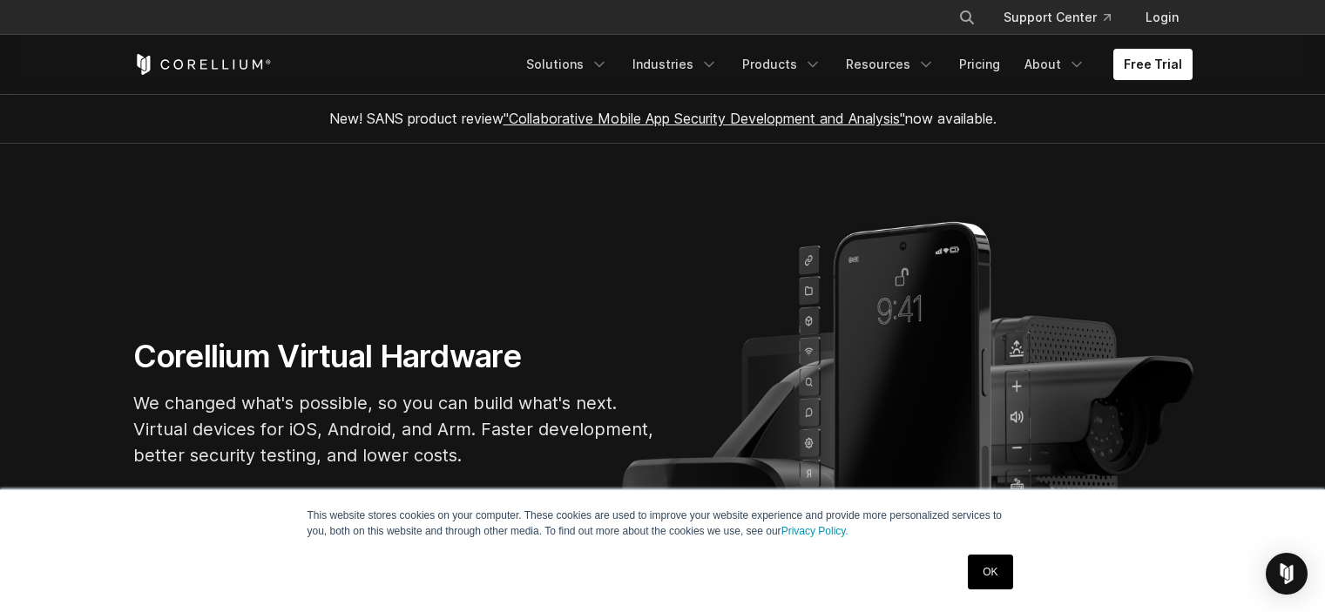  What do you see at coordinates (781, 64) in the screenshot?
I see `a: Products` at bounding box center [781, 64].